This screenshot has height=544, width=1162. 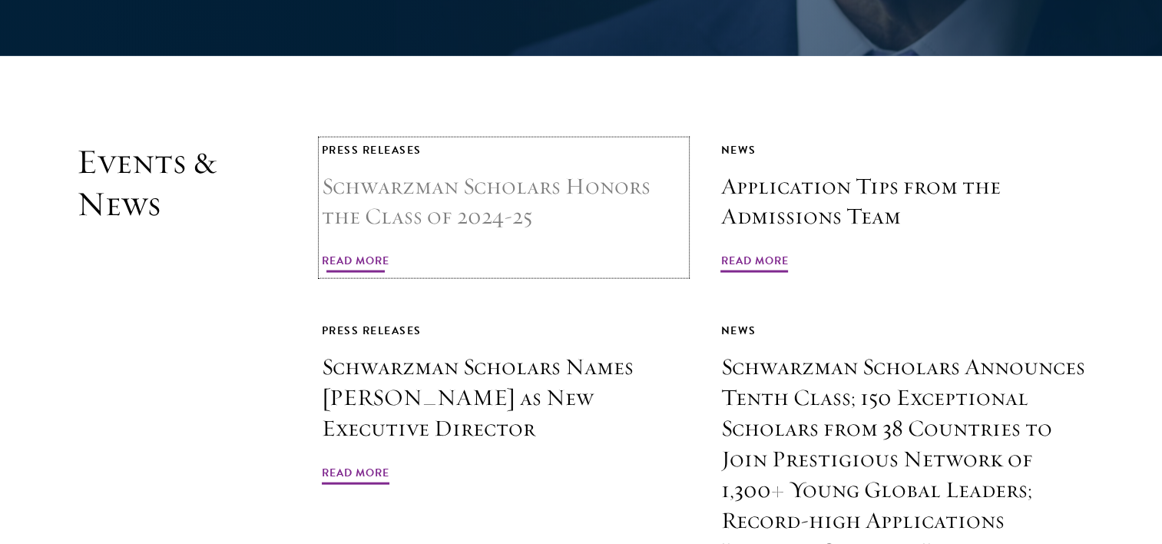 I want to click on h3: Schwarzman Scholars Honors the Class of 2024-25, so click(x=504, y=202).